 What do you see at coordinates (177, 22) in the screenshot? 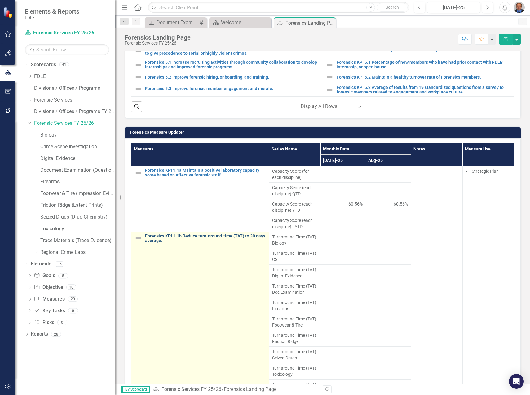
I see `div: Document Examination Landing Updater` at bounding box center [177, 22].